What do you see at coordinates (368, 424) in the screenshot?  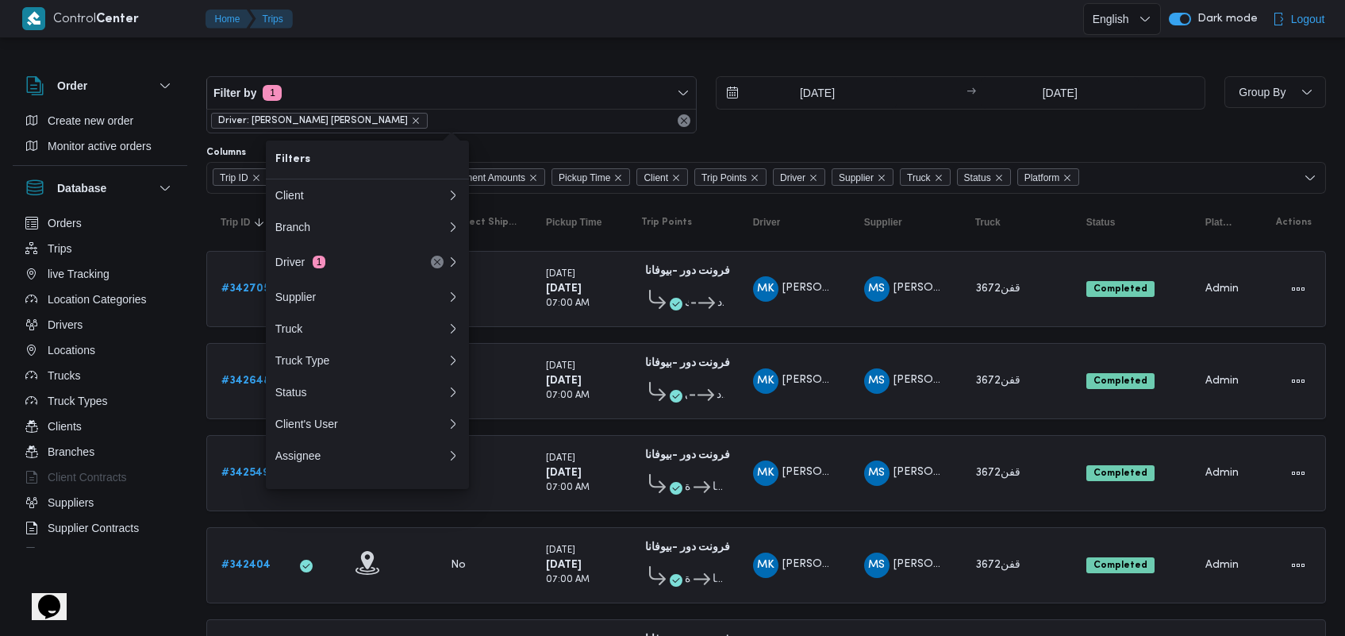 I see `button: Client's User` at bounding box center [368, 424].